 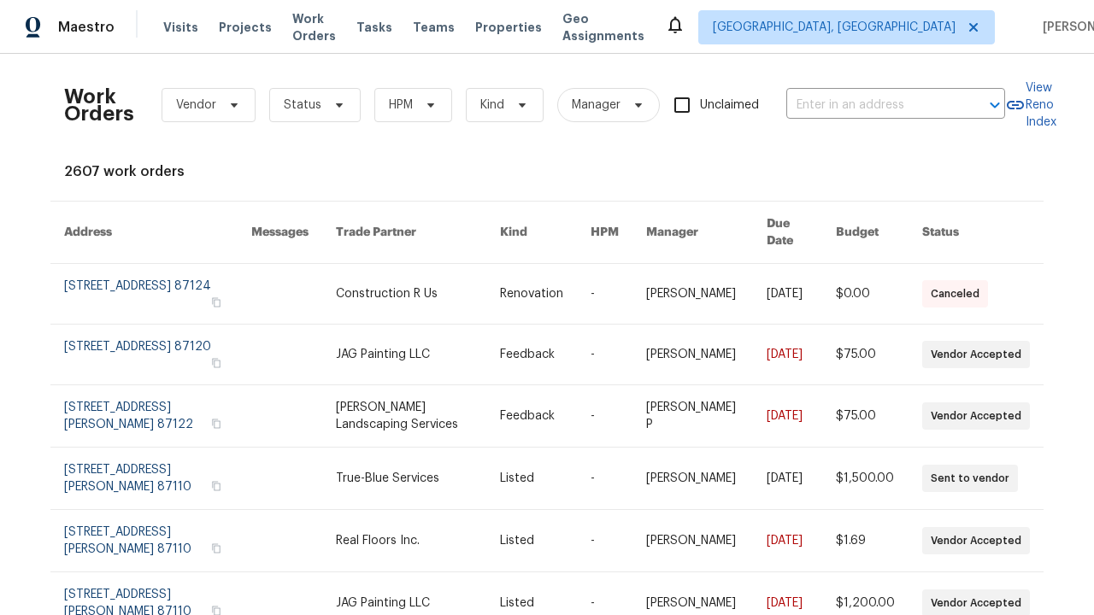 I want to click on td: Renovation, so click(x=532, y=294).